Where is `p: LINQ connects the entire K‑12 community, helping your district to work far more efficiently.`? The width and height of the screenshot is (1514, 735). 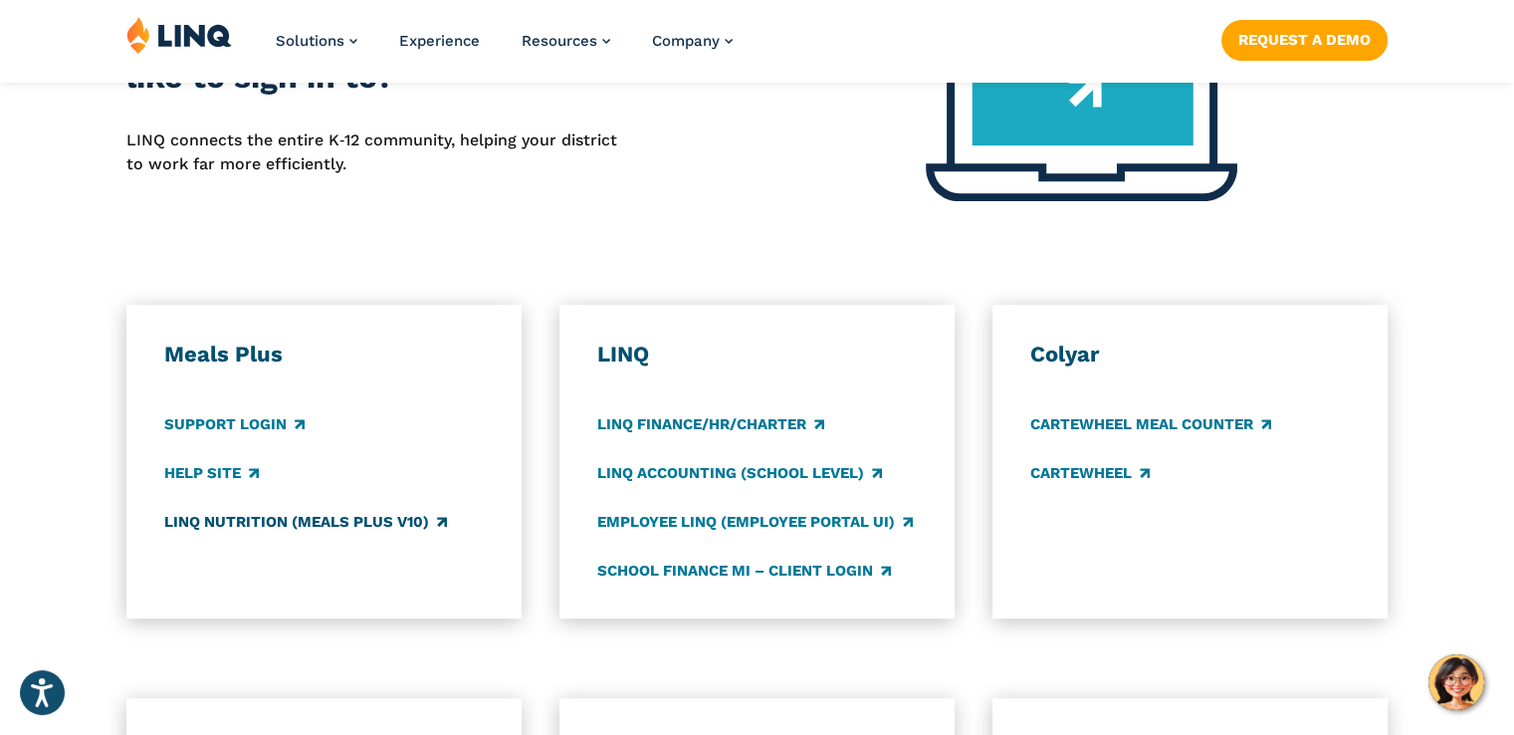 p: LINQ connects the entire K‑12 community, helping your district to work far more efficiently. is located at coordinates (378, 152).